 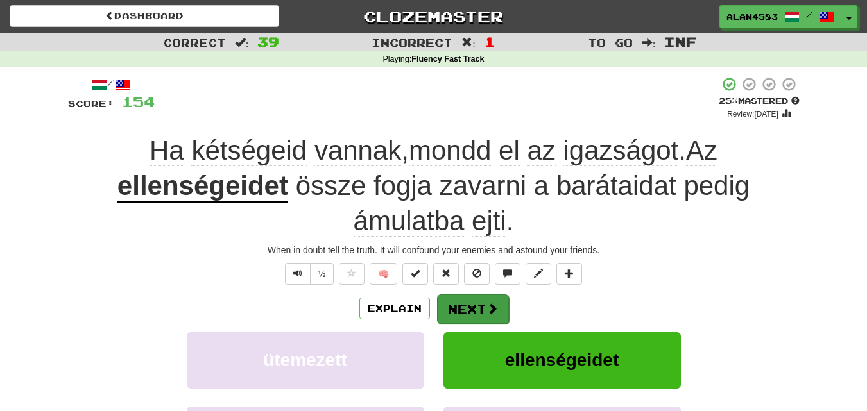 What do you see at coordinates (331, 186) in the screenshot?
I see `span: össze` at bounding box center [331, 186].